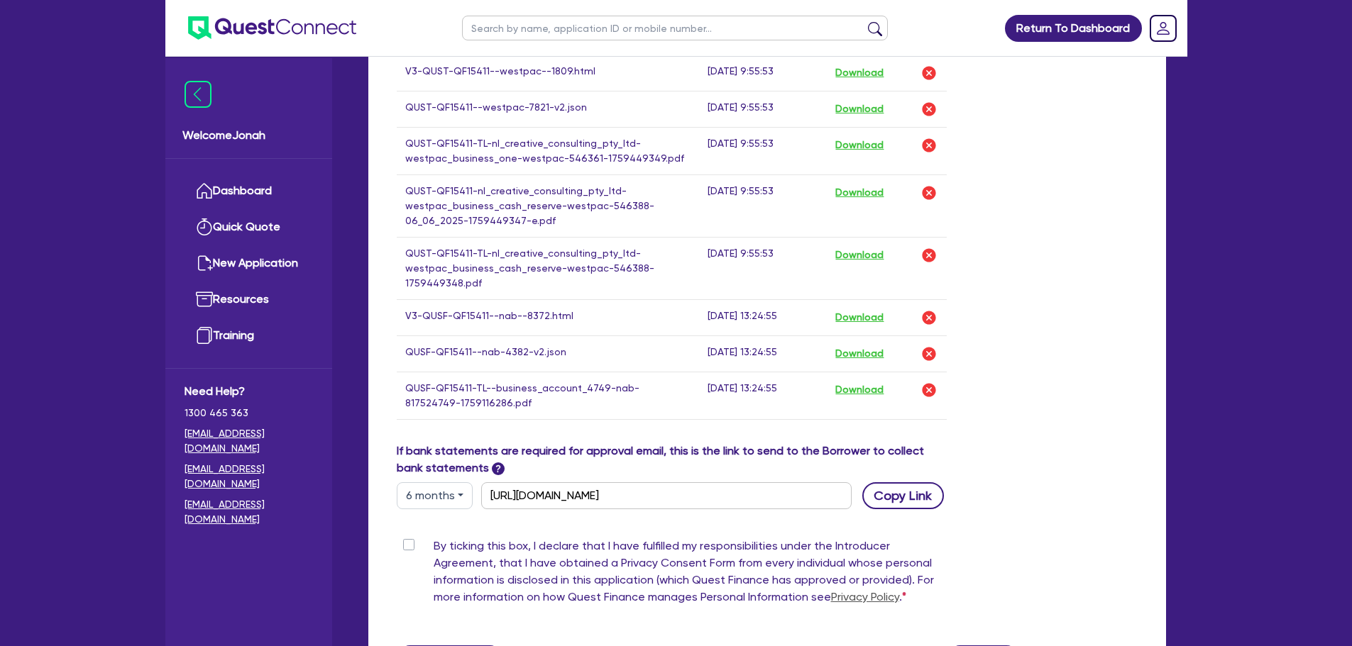  I want to click on td: V3-QUSF-QF15411--nab--8372.html, so click(548, 317).